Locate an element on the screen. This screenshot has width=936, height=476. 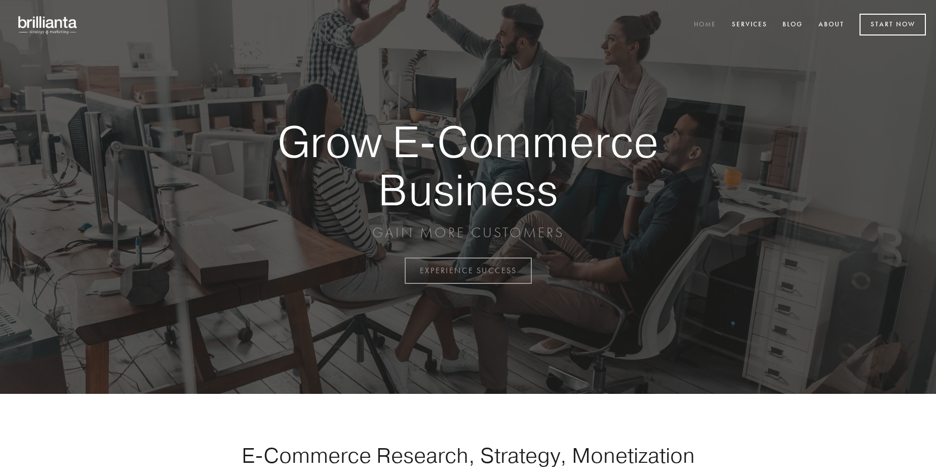
a: Blog is located at coordinates (793, 25).